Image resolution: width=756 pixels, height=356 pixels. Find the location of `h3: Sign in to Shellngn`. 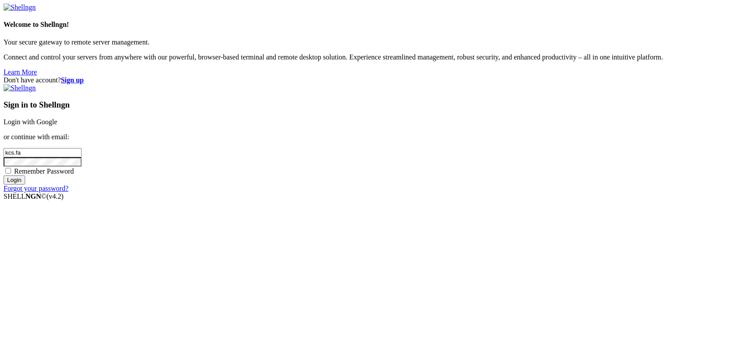

h3: Sign in to Shellngn is located at coordinates (378, 105).